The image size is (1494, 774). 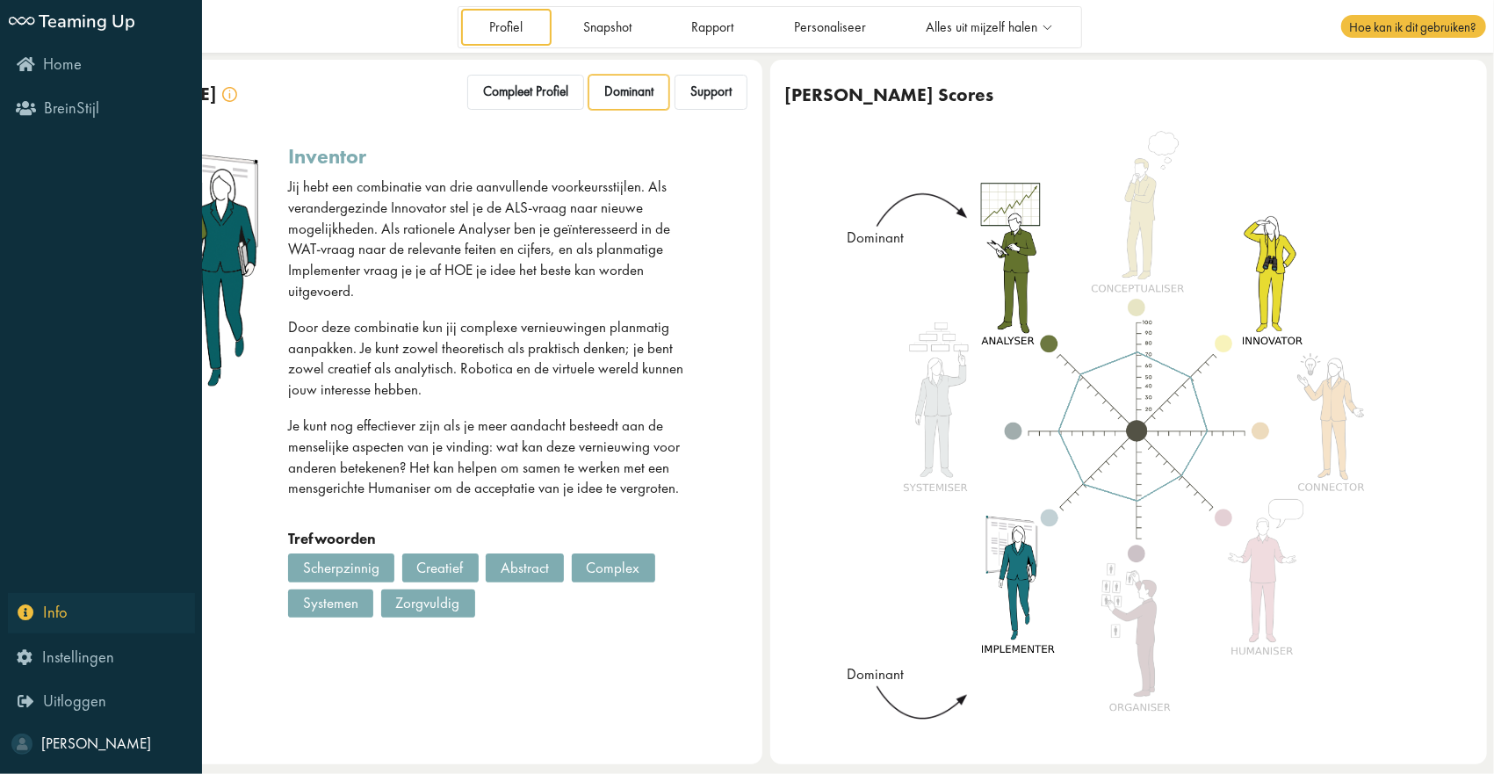 I want to click on span: Uitloggen, so click(x=75, y=701).